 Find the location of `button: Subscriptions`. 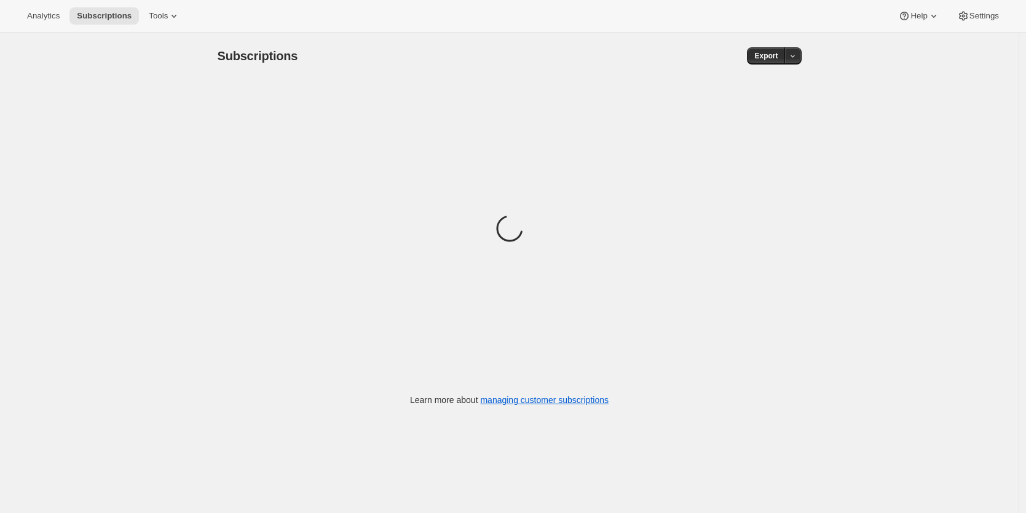

button: Subscriptions is located at coordinates (104, 16).